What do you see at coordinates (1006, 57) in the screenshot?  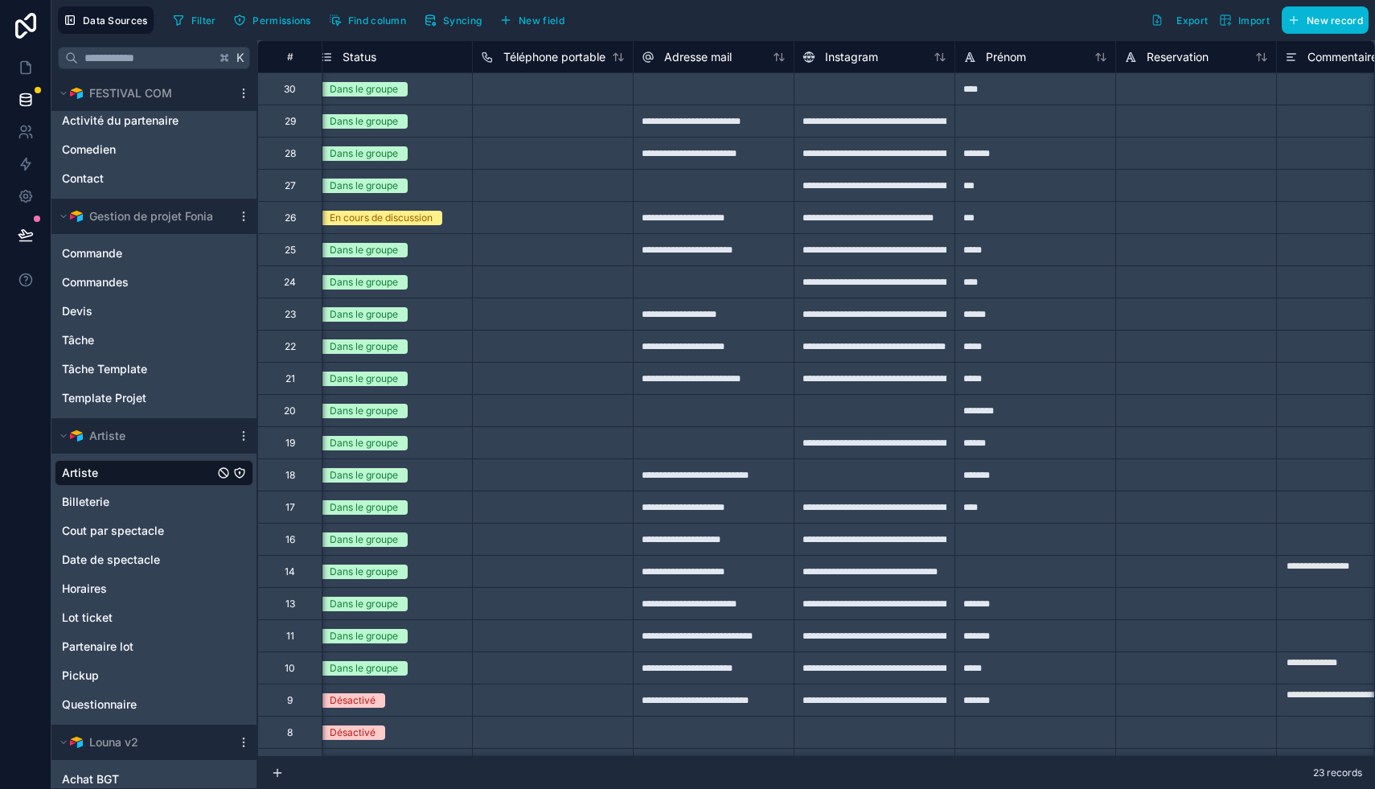 I see `span: Prénom` at bounding box center [1006, 57].